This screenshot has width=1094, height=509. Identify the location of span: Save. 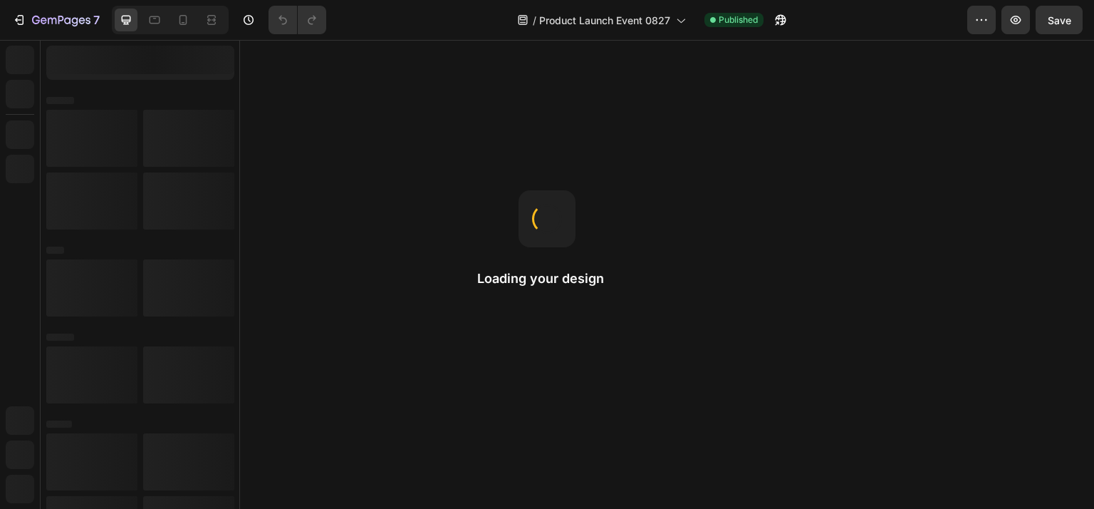
(1059, 20).